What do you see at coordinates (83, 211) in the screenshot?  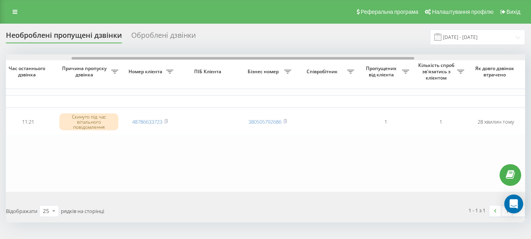 I see `span: рядків на сторінці` at bounding box center [83, 211].